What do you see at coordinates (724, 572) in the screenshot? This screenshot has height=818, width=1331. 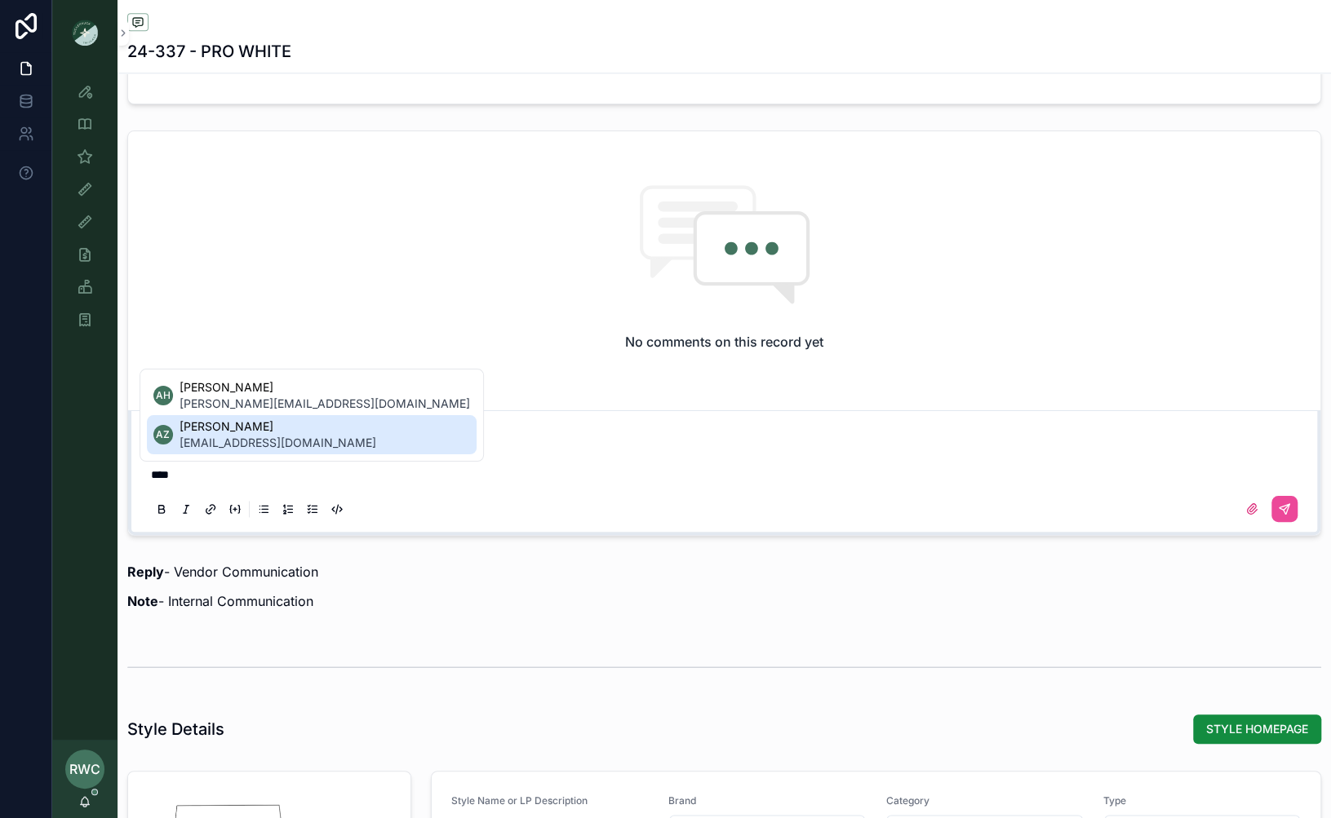 I see `p: - Vendor Communication` at bounding box center [724, 572].